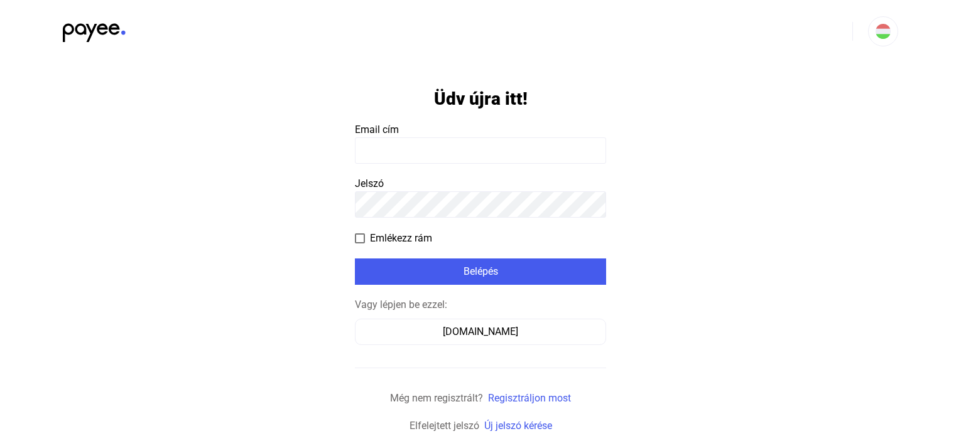 The width and height of the screenshot is (961, 446). What do you see at coordinates (518, 426) in the screenshot?
I see `a: Új jelszó kérése` at bounding box center [518, 426].